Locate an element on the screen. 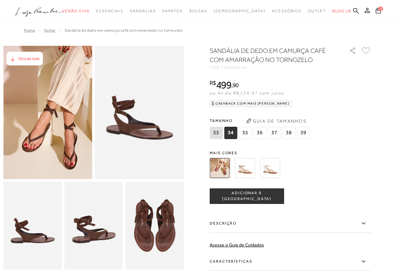 This screenshot has height=271, width=397. span: 33 is located at coordinates (216, 133).